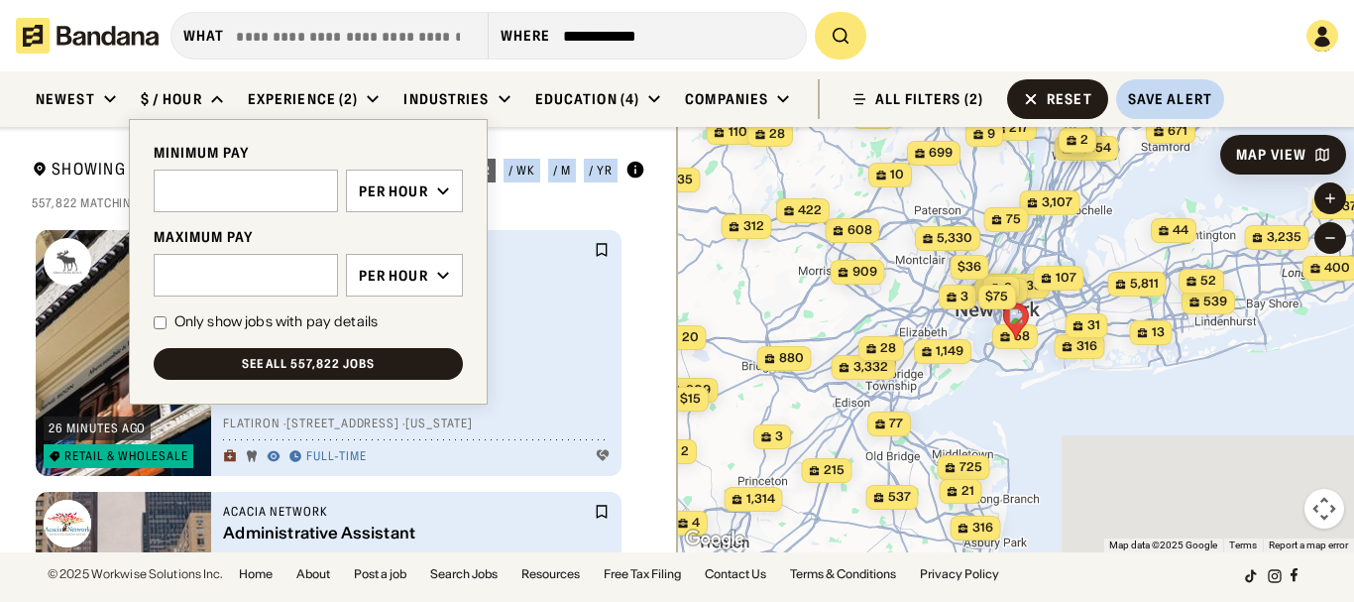 The width and height of the screenshot is (1354, 602). I want to click on div: 26 minutes ago, so click(97, 428).